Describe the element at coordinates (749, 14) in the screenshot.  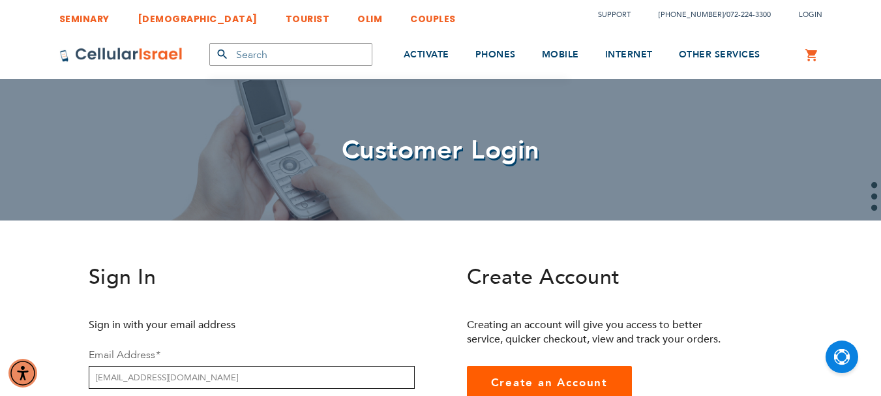
I see `a: 072-224-3300` at that location.